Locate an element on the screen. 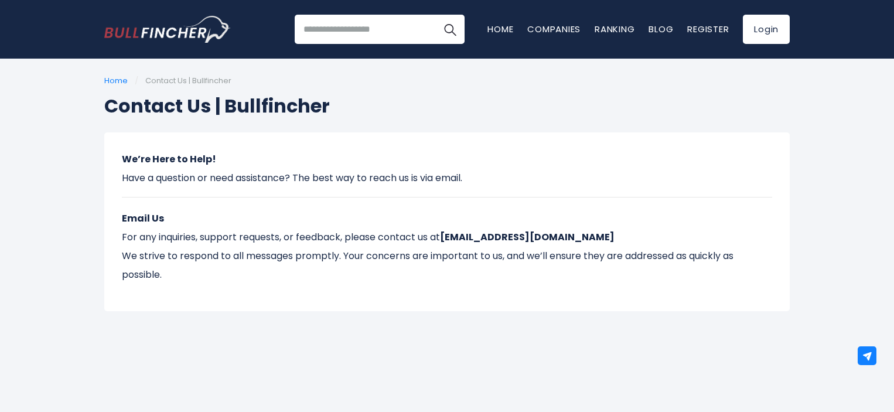  a: Companies is located at coordinates (554, 29).